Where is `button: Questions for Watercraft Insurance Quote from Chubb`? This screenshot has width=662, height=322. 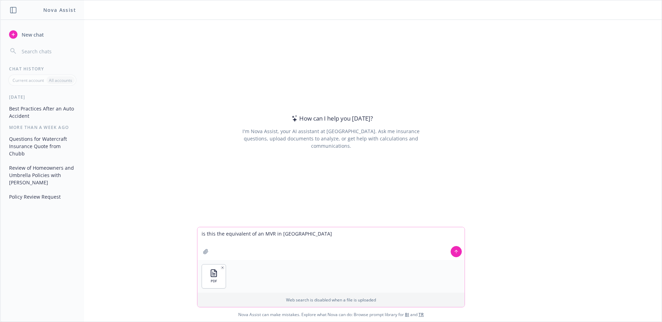 button: Questions for Watercraft Insurance Quote from Chubb is located at coordinates (42, 146).